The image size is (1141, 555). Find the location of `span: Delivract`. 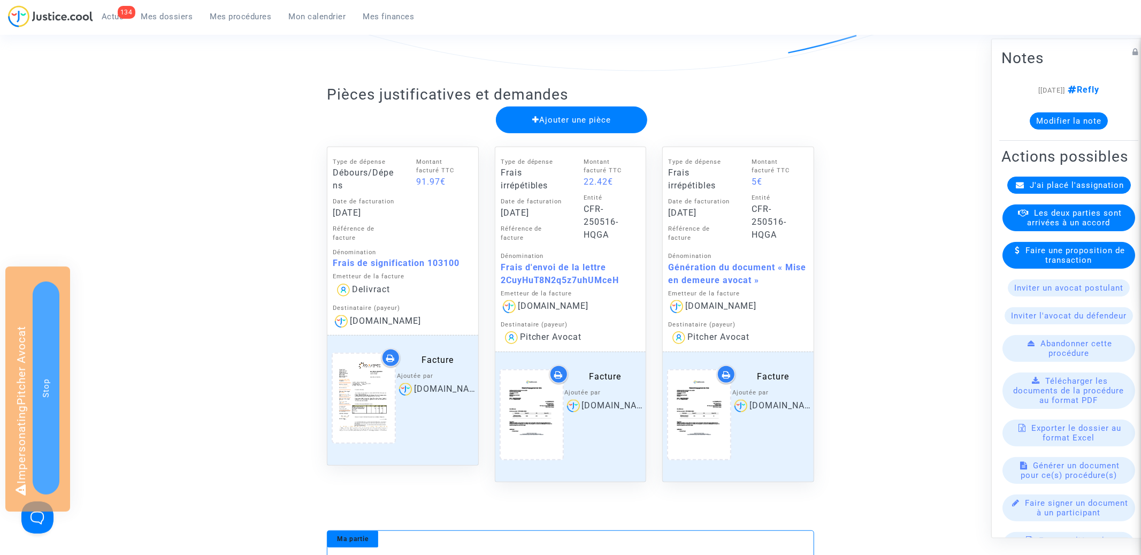

span: Delivract is located at coordinates (371, 289).